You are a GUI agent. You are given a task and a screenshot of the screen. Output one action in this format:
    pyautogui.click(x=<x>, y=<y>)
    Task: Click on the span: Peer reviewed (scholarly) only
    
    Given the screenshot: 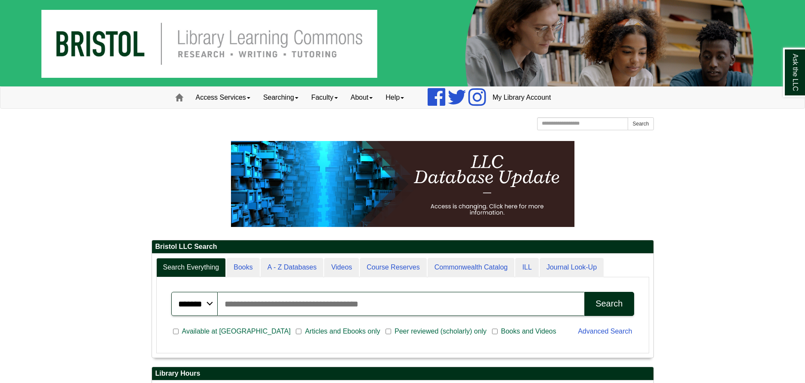 What is the action you would take?
    pyautogui.click(x=441, y=331)
    